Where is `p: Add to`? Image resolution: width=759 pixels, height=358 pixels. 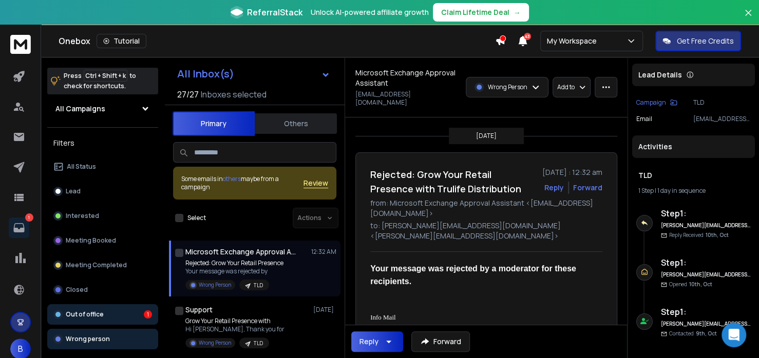 p: Add to is located at coordinates (566, 87).